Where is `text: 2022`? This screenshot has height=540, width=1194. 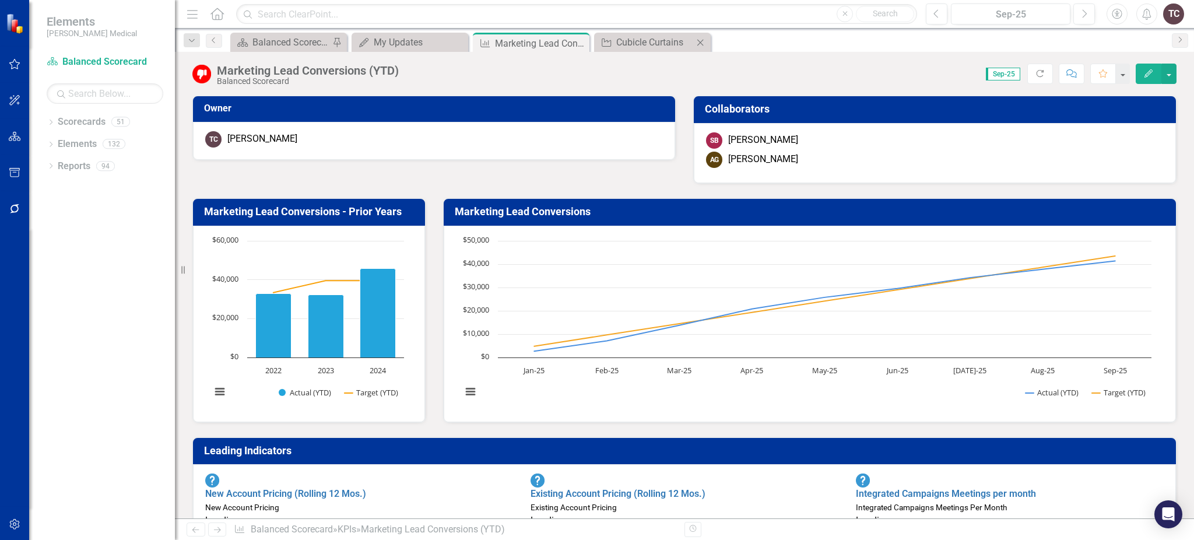 text: 2022 is located at coordinates (273, 370).